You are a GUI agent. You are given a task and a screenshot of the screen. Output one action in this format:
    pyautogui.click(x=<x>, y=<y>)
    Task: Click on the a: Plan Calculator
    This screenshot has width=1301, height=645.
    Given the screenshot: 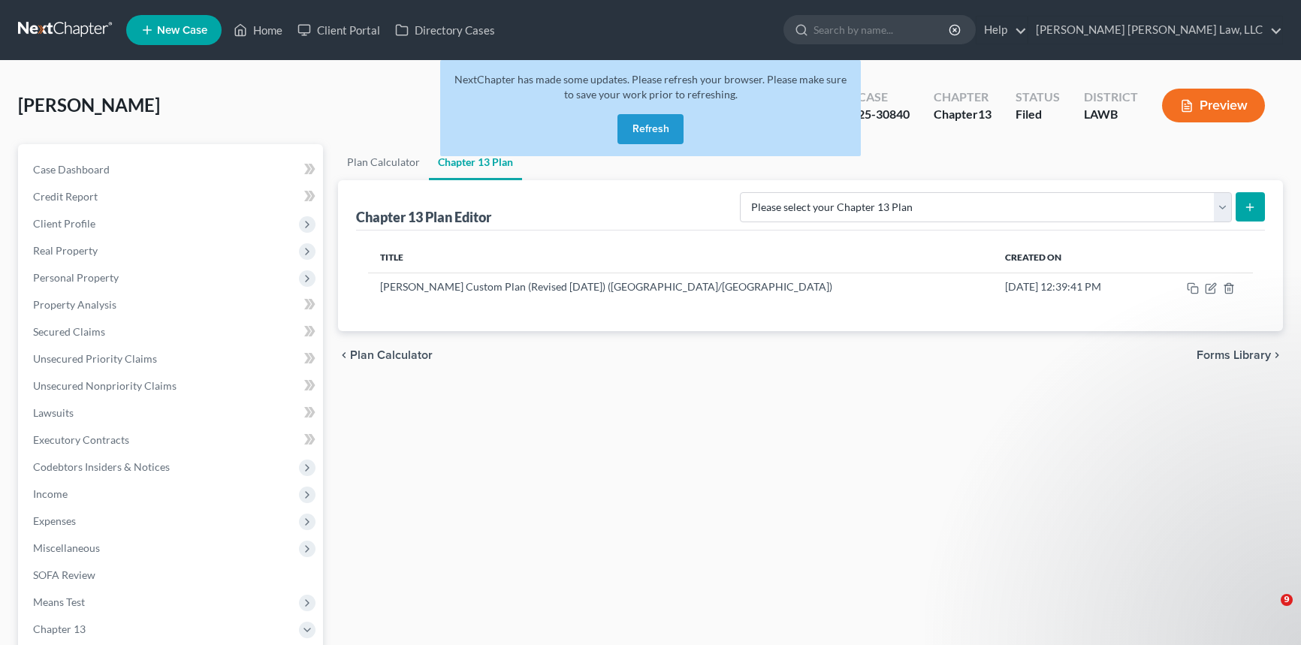 What is the action you would take?
    pyautogui.click(x=383, y=162)
    